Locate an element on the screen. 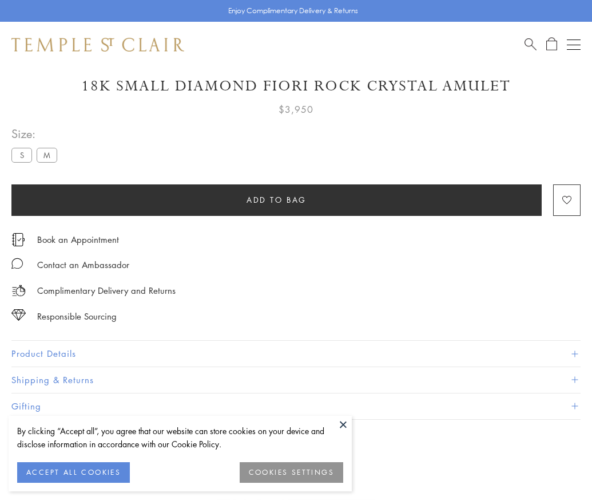 This screenshot has width=592, height=500. button: Add to bag is located at coordinates (276, 200).